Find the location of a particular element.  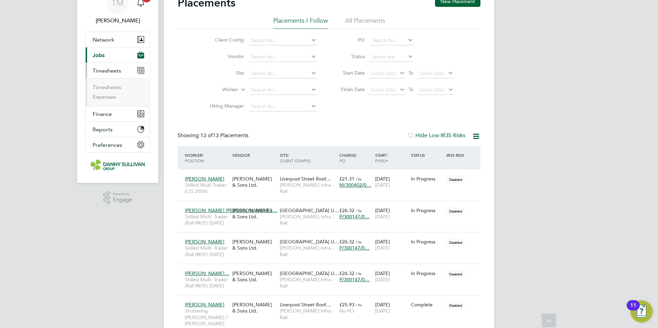

label: Finish Date is located at coordinates (349, 89).